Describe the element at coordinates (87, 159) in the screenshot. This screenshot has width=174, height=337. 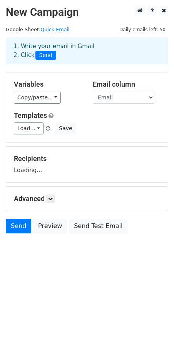
I see `h5: Recipients` at that location.